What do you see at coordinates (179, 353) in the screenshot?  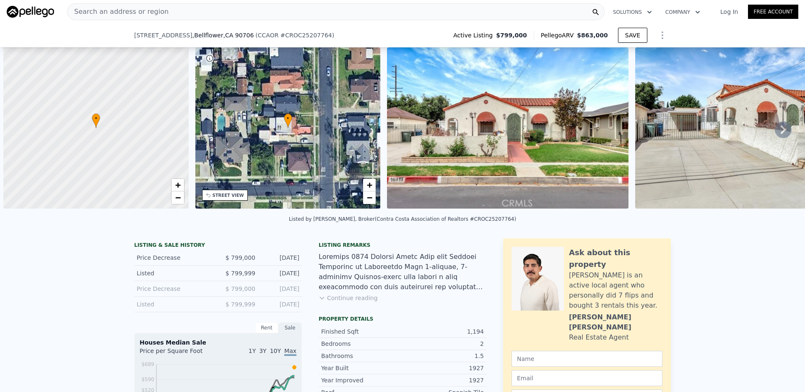 I see `div: Price per Square Foot` at bounding box center [179, 353].